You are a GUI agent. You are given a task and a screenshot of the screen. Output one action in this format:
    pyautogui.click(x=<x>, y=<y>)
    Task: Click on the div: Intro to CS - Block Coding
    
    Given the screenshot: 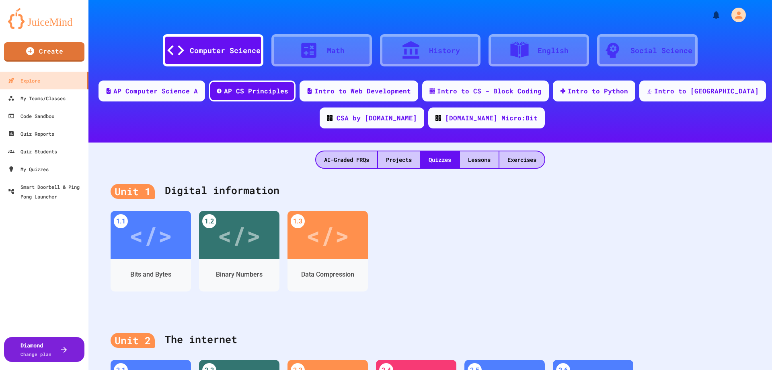 What is the action you would take?
    pyautogui.click(x=489, y=91)
    